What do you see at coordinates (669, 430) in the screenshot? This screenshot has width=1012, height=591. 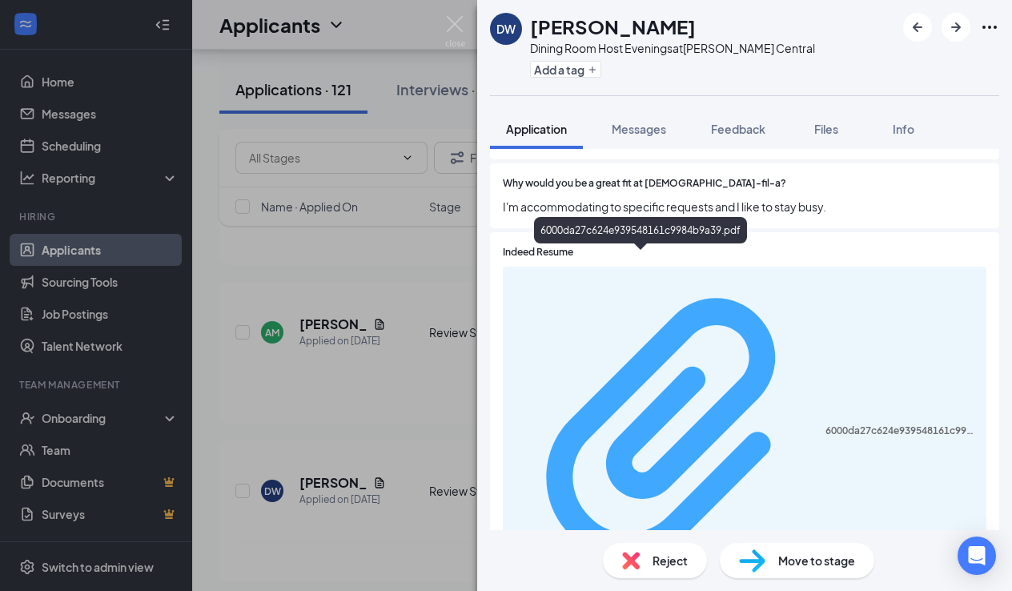 I see `svg: Paperclip` at bounding box center [669, 430].